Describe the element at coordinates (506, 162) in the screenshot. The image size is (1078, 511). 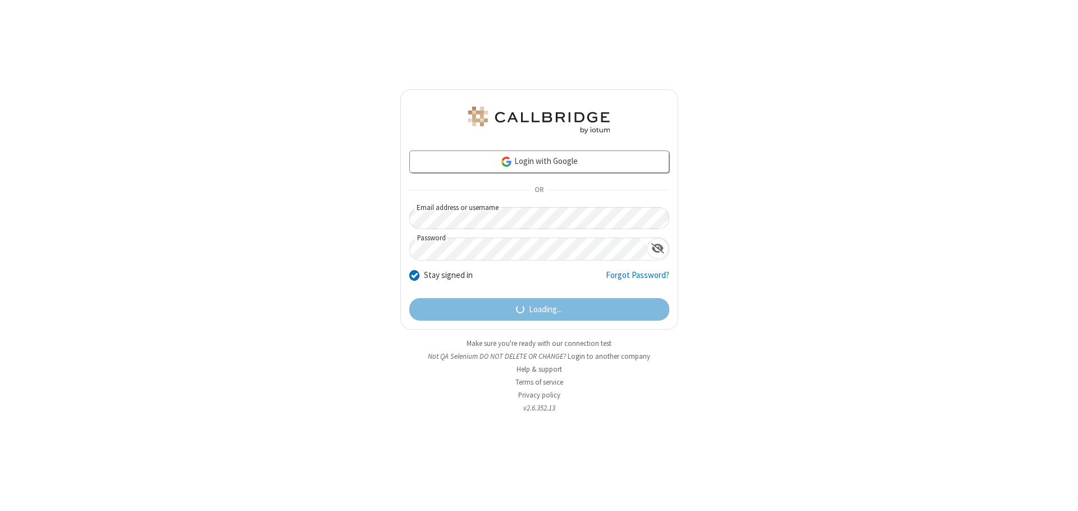
I see `img: google-icon.png` at that location.